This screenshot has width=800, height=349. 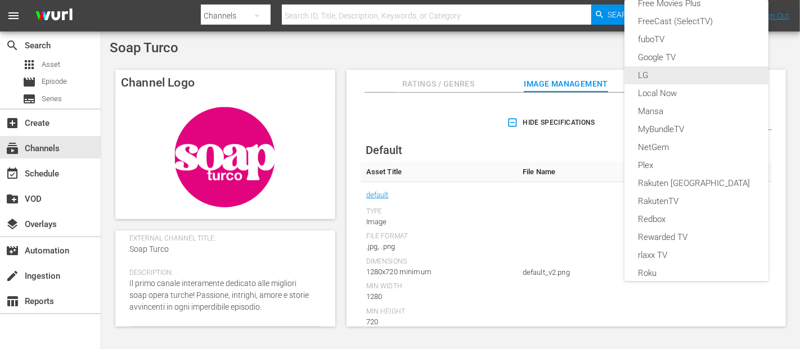 I want to click on div: Roku, so click(x=696, y=273).